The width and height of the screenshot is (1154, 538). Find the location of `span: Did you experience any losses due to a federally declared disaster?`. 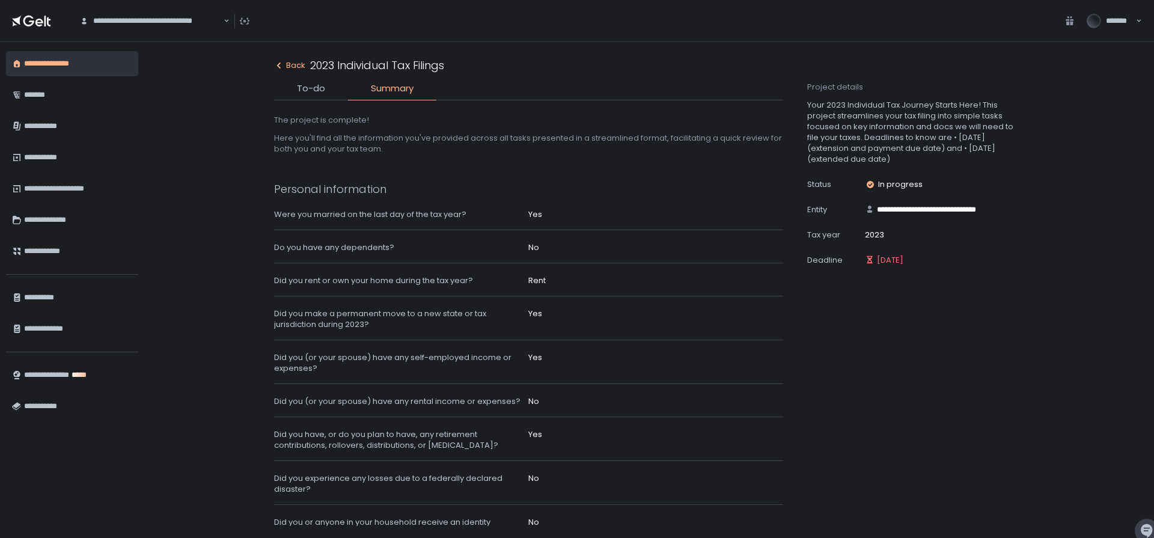

span: Did you experience any losses due to a federally declared disaster? is located at coordinates (388, 483).